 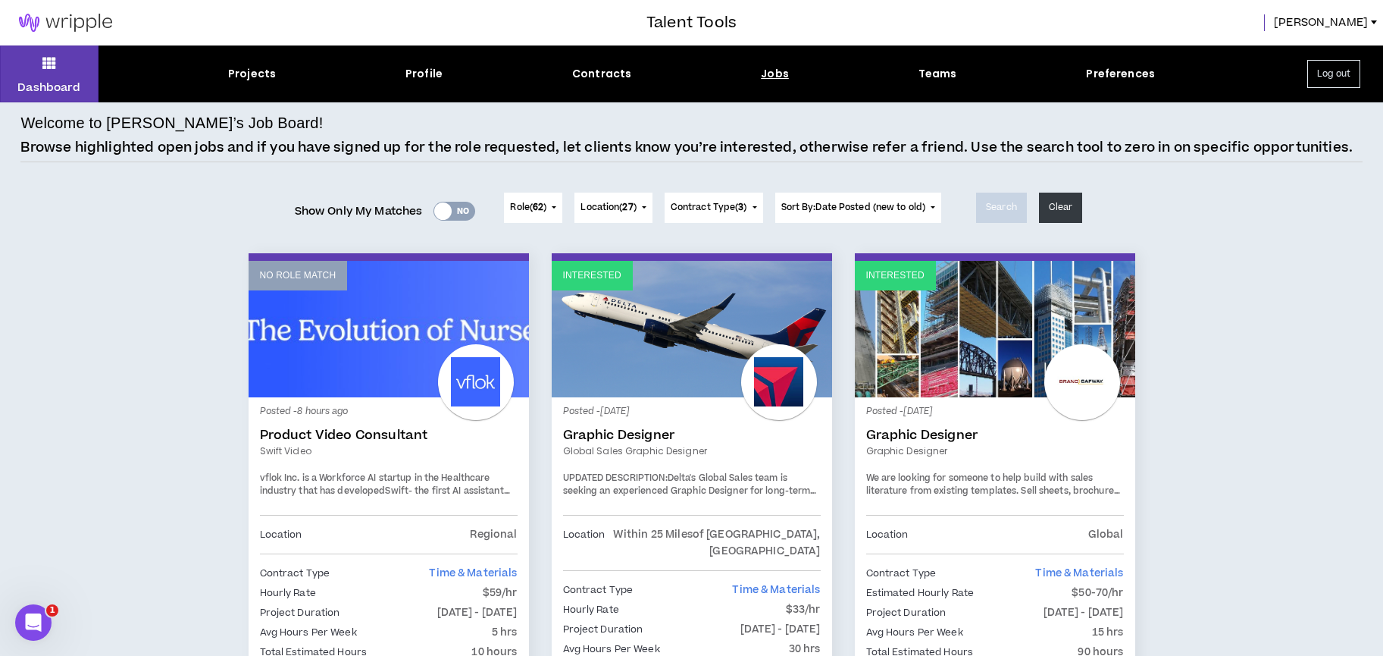 I want to click on p: Estimated Hourly Rate, so click(x=920, y=593).